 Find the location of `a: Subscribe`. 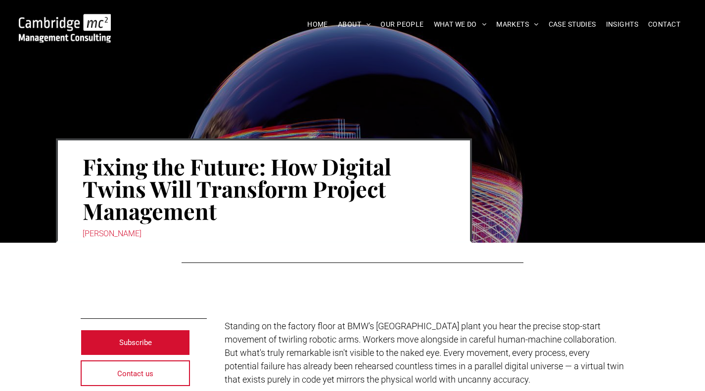

a: Subscribe is located at coordinates (136, 343).